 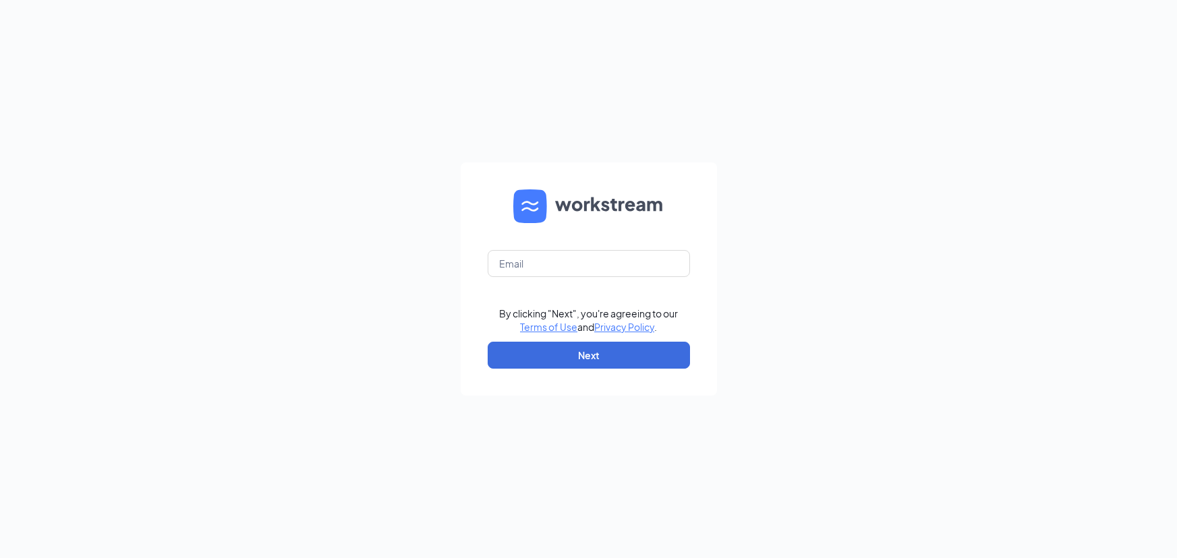 I want to click on a: Terms of Use, so click(x=548, y=327).